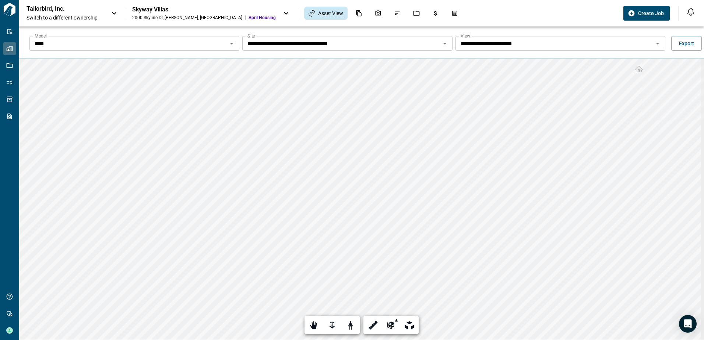  What do you see at coordinates (687, 43) in the screenshot?
I see `span: Export` at bounding box center [687, 43].